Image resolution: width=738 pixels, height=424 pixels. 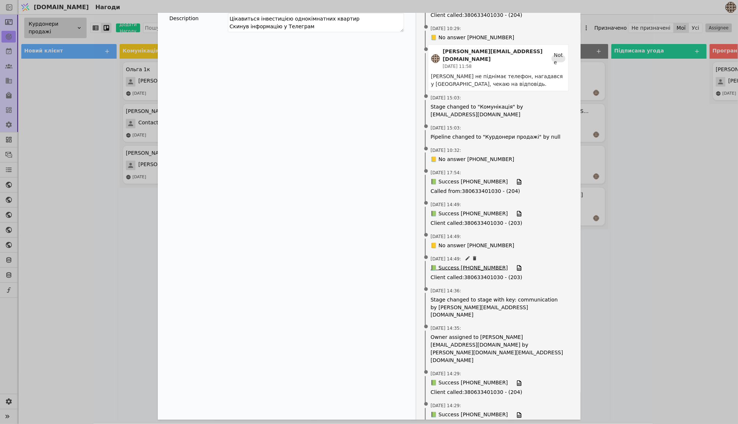 I want to click on img: an, so click(x=436, y=59).